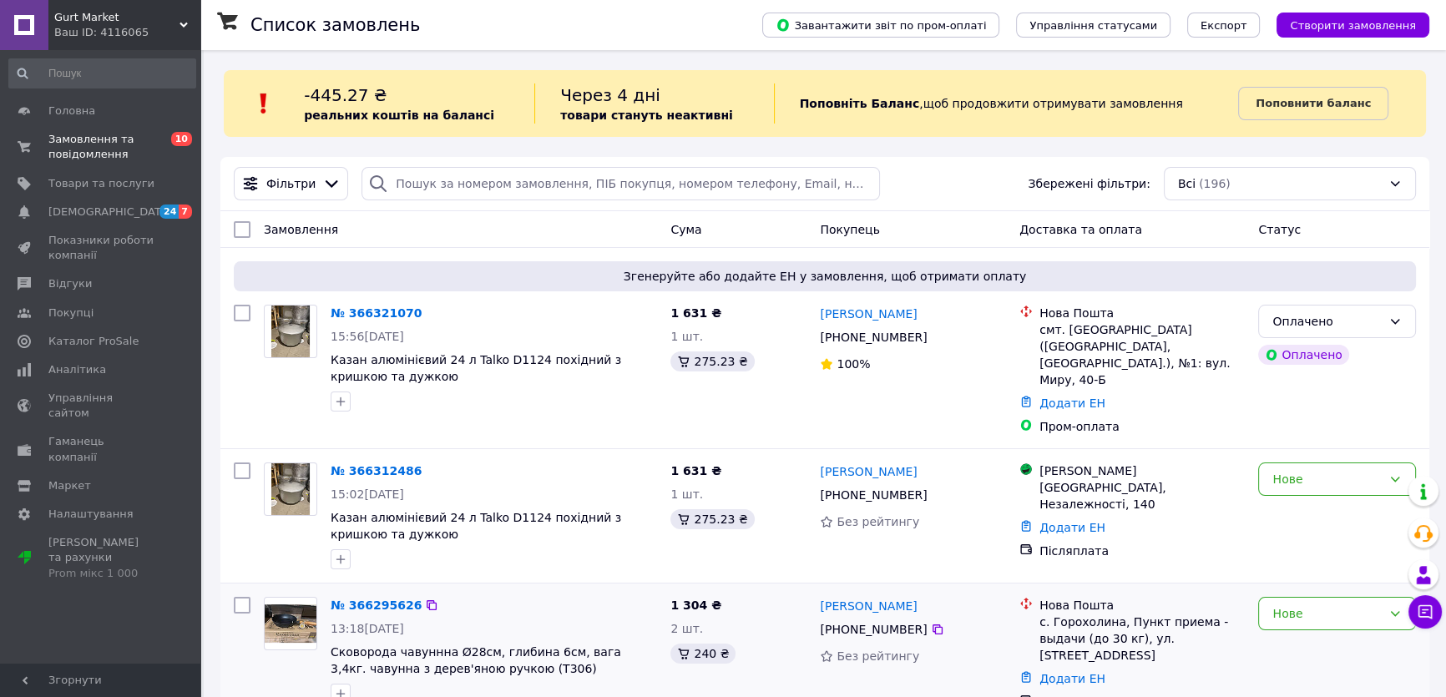 The height and width of the screenshot is (697, 1446). I want to click on img: :exclamation:, so click(264, 103).